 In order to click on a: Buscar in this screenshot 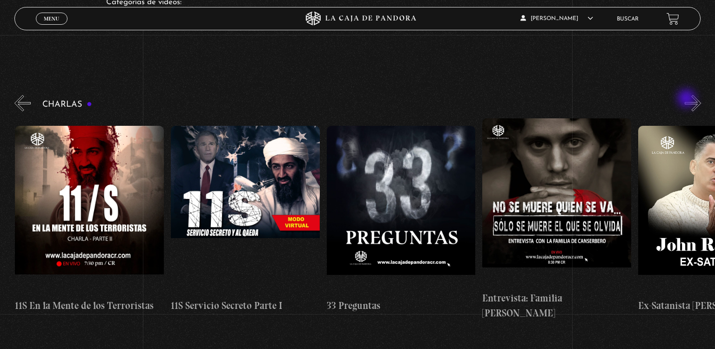, I will do `click(628, 19)`.